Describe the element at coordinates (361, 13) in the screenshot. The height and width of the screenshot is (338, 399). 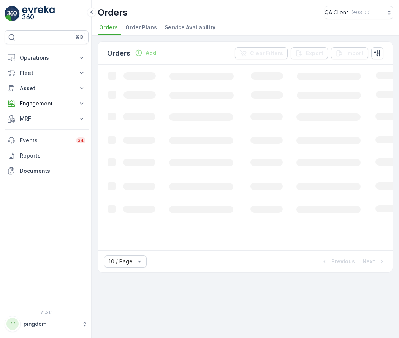
I see `p: ( +03:00 )` at that location.